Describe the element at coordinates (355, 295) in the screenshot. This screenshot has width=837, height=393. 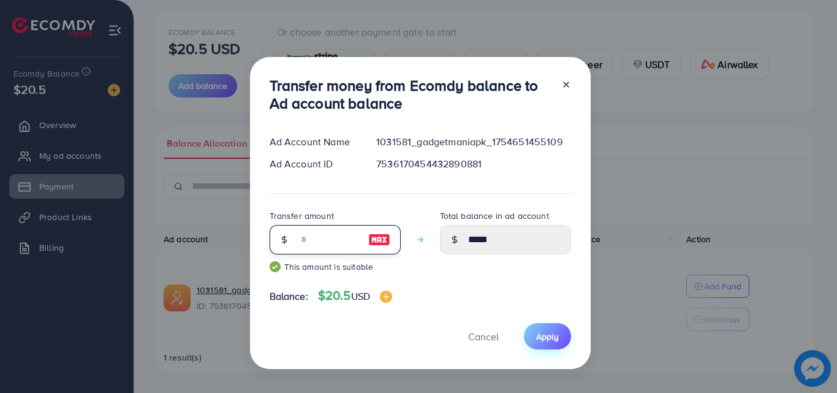
I see `h4: $20.5` at that location.